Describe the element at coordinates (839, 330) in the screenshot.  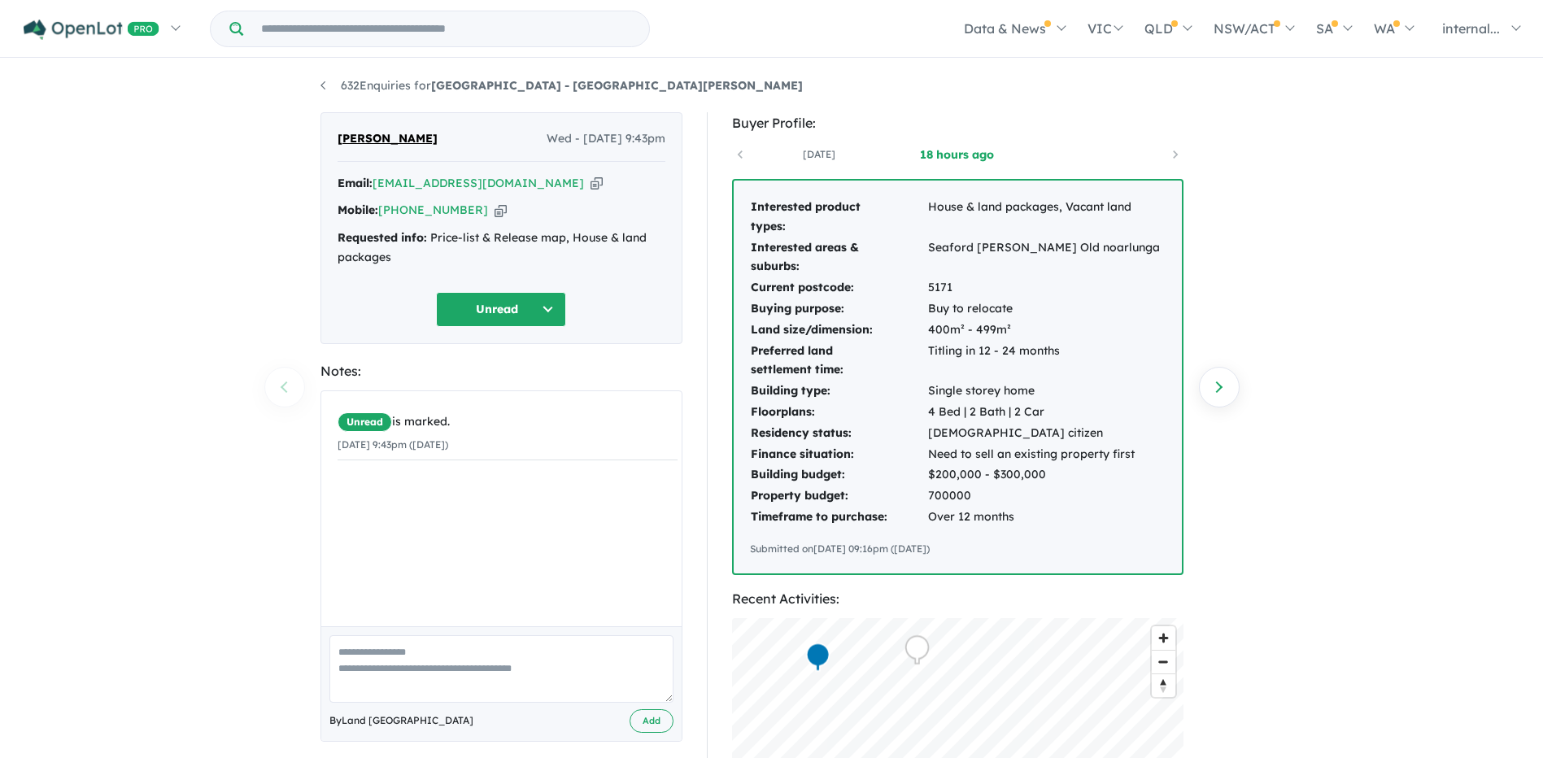
I see `td: Land size/dimension:` at that location.